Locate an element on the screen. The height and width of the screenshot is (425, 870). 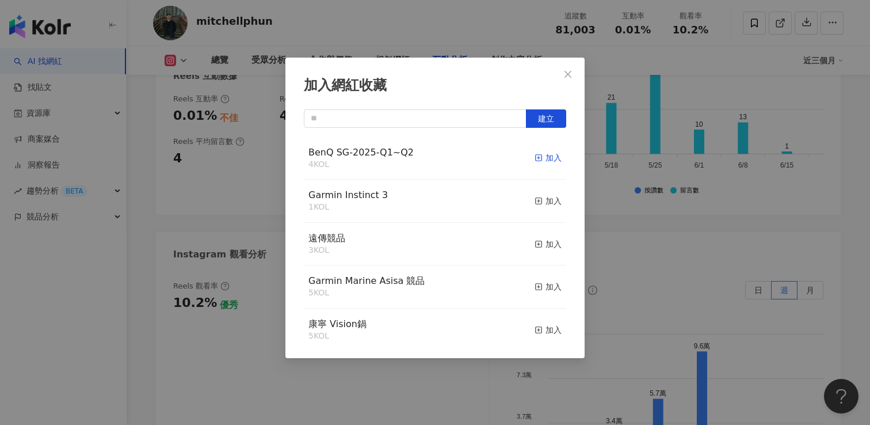
a: 遠傳競品 is located at coordinates (327, 238).